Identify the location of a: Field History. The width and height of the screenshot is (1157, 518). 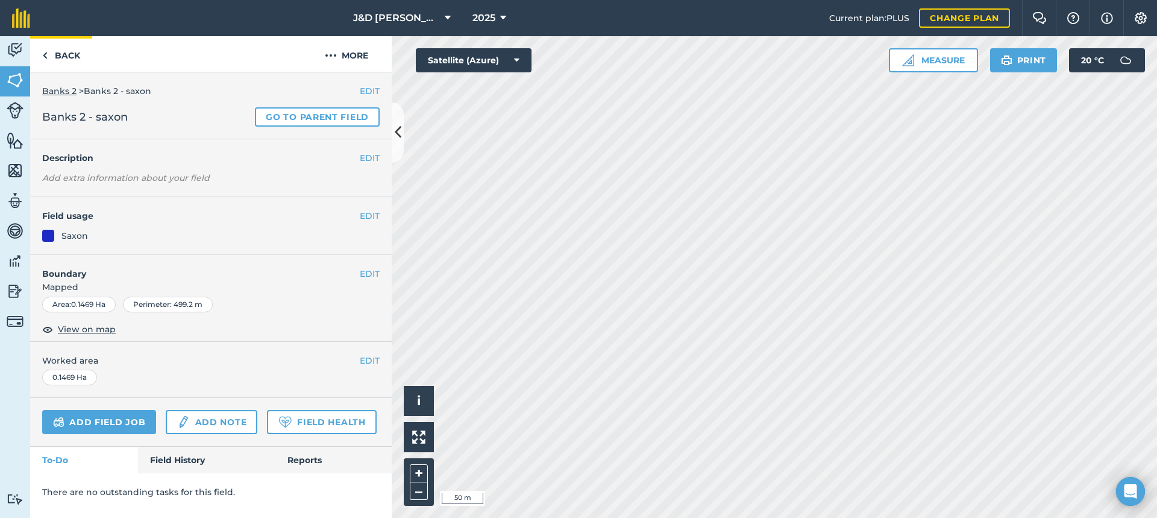
(206, 460).